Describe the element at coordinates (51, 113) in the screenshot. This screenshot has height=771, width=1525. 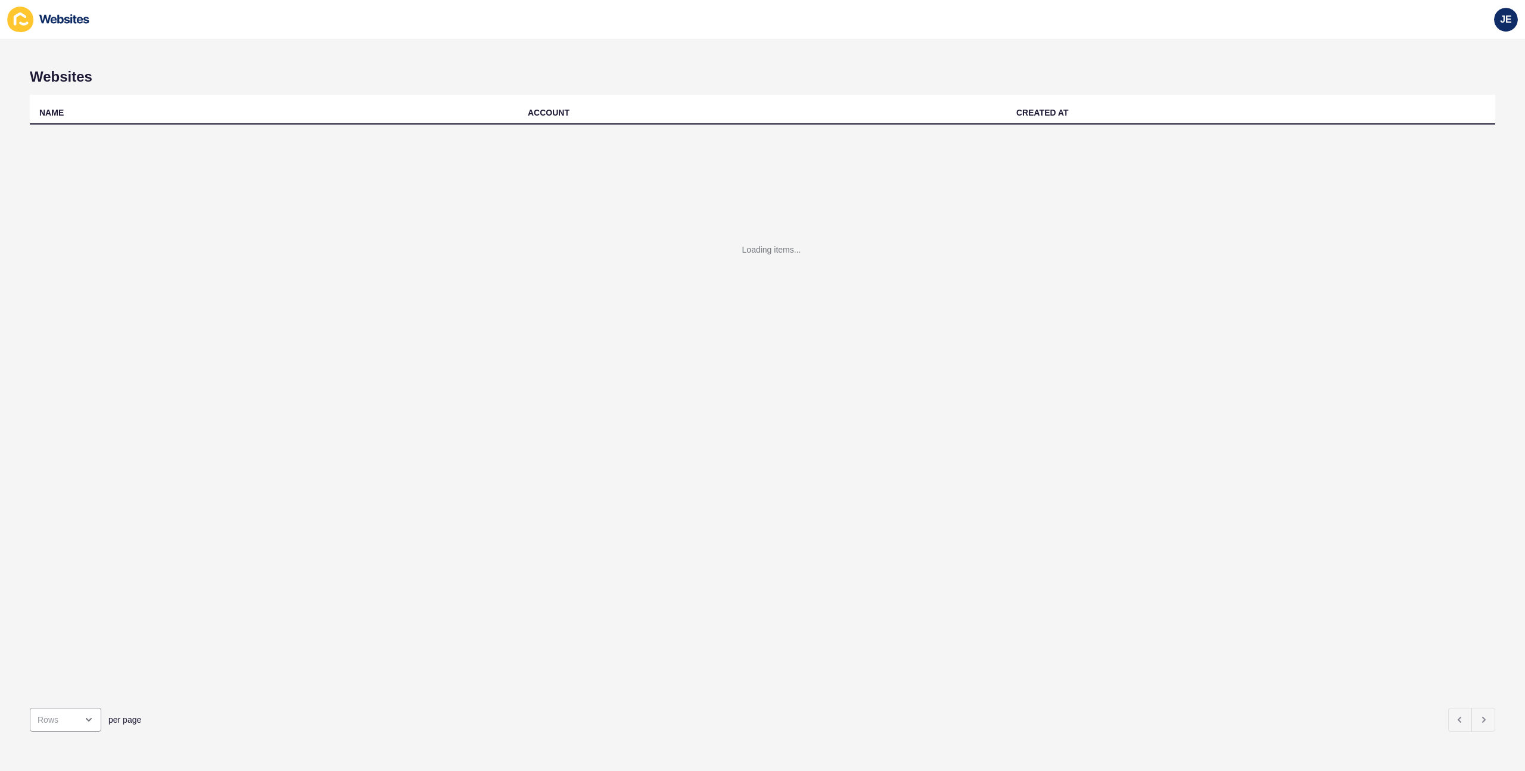
I see `div: NAME` at that location.